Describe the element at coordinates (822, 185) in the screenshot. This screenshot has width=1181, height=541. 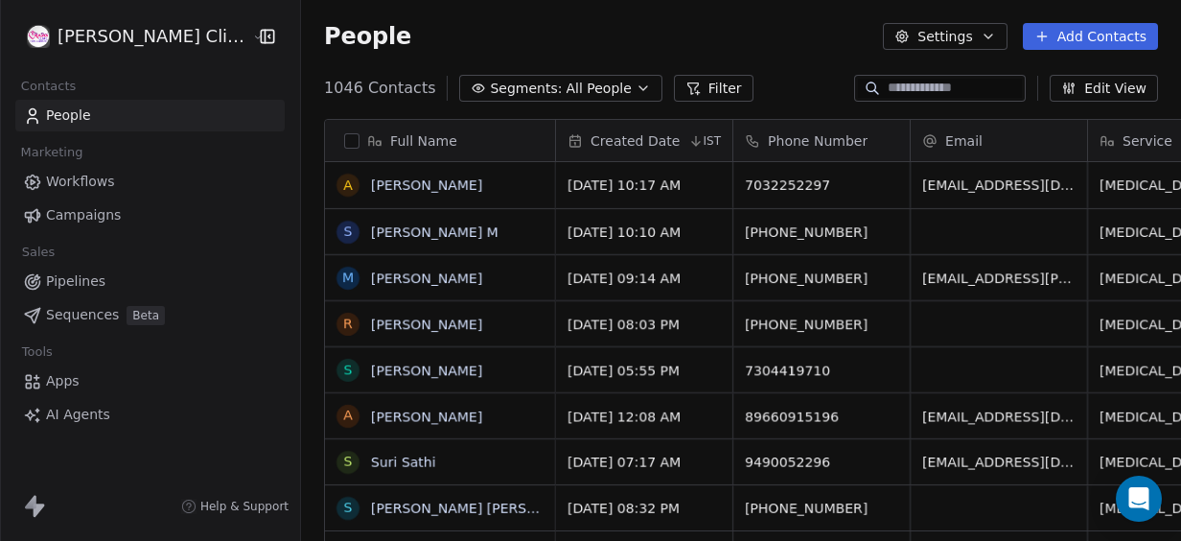
I see `span: 7032252297` at that location.